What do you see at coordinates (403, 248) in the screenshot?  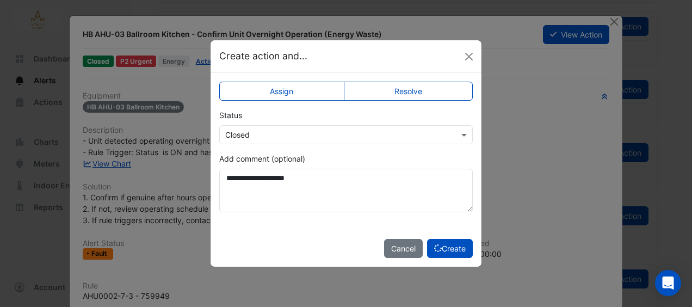 I see `button: Cancel` at bounding box center [403, 248].